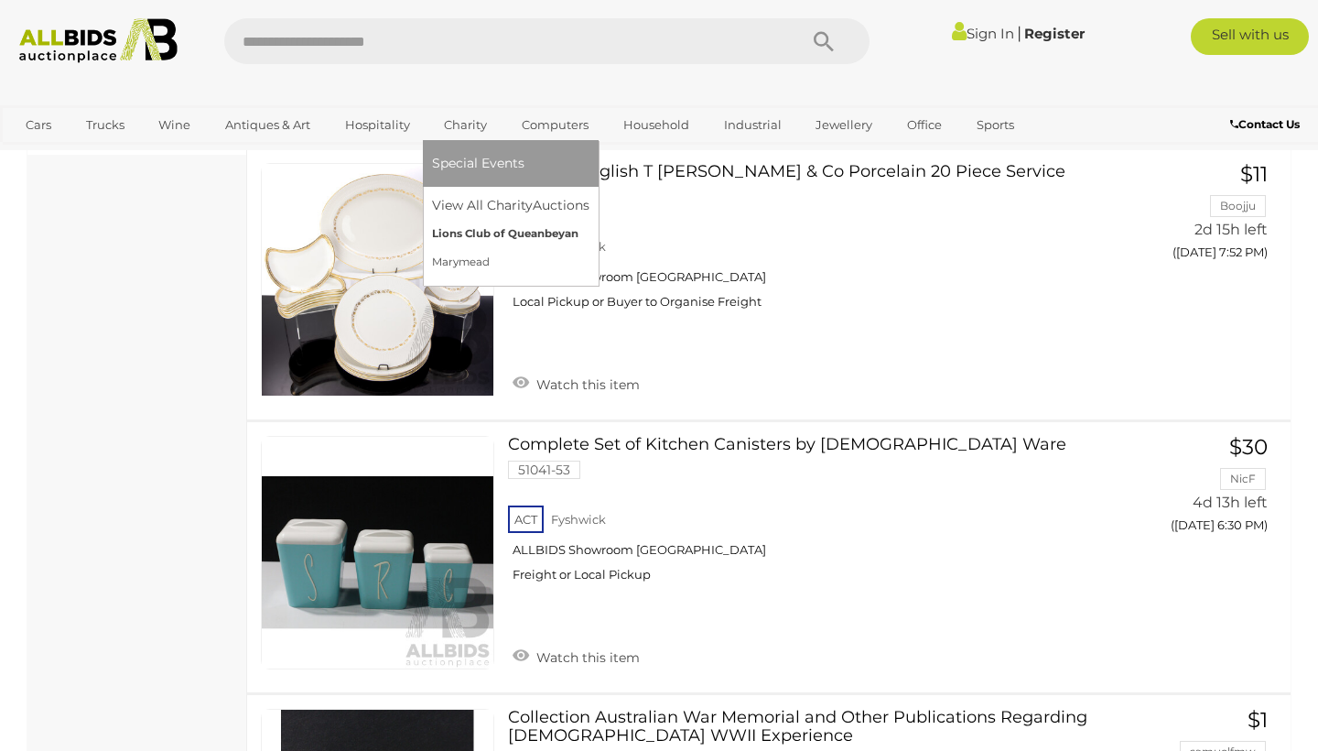 The image size is (1318, 751). What do you see at coordinates (465, 125) in the screenshot?
I see `a: Charity` at bounding box center [465, 125].